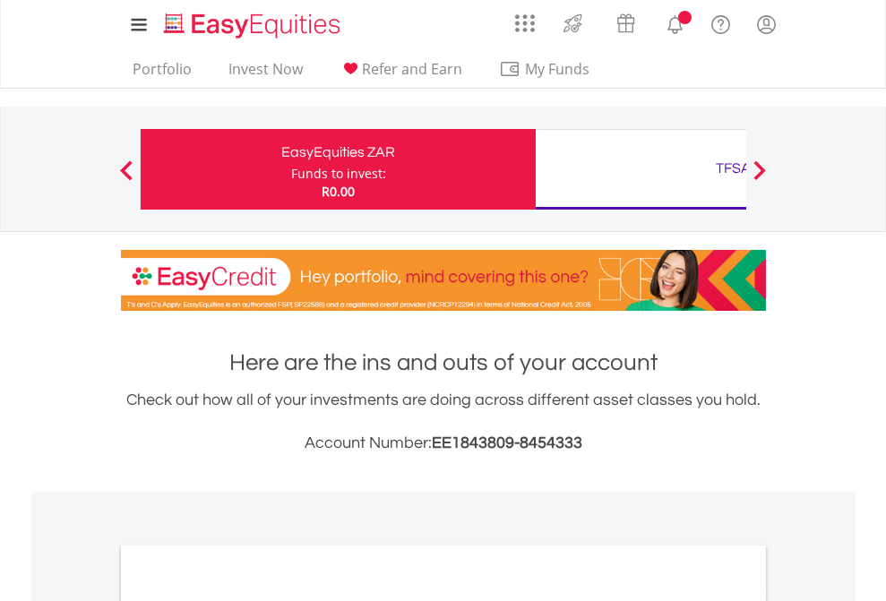  Describe the element at coordinates (252, 22) in the screenshot. I see `a: Home page` at that location.